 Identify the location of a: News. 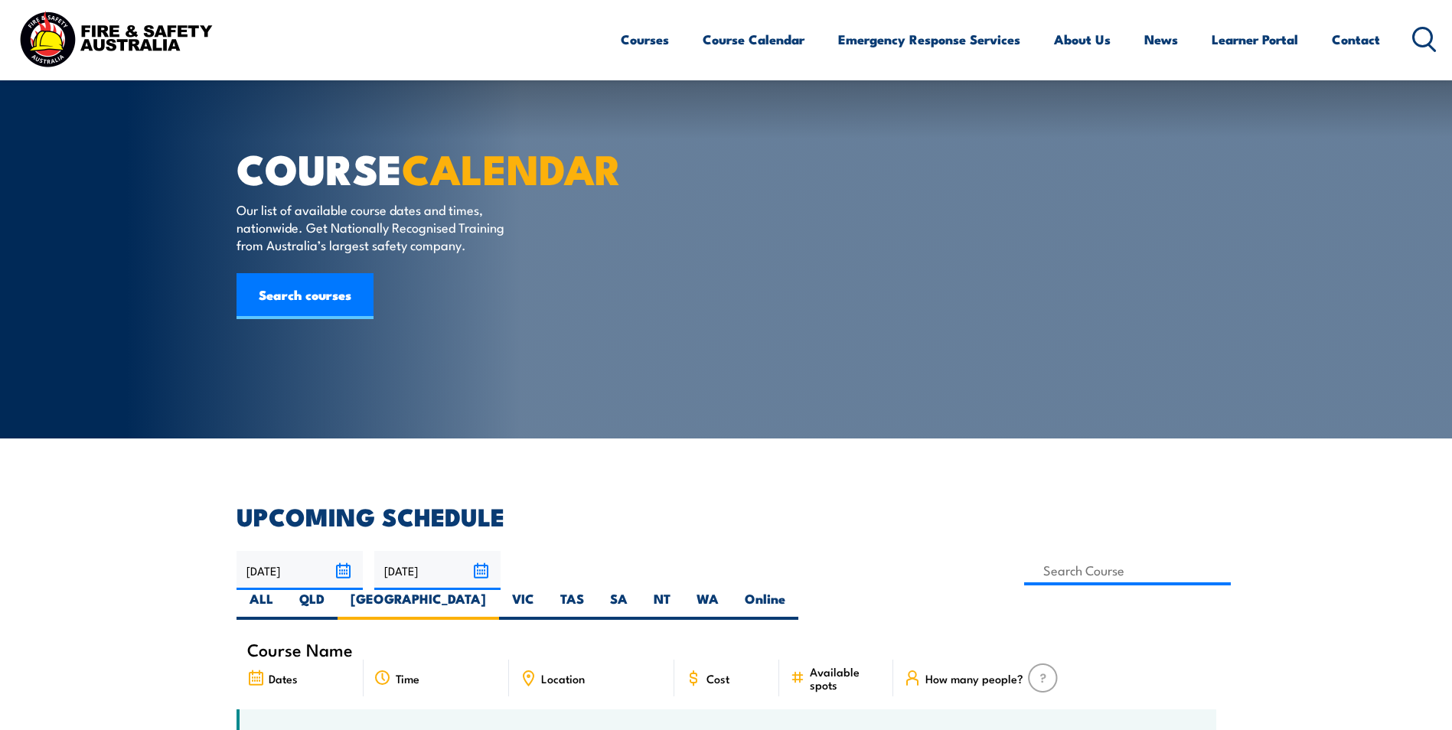
(1161, 39).